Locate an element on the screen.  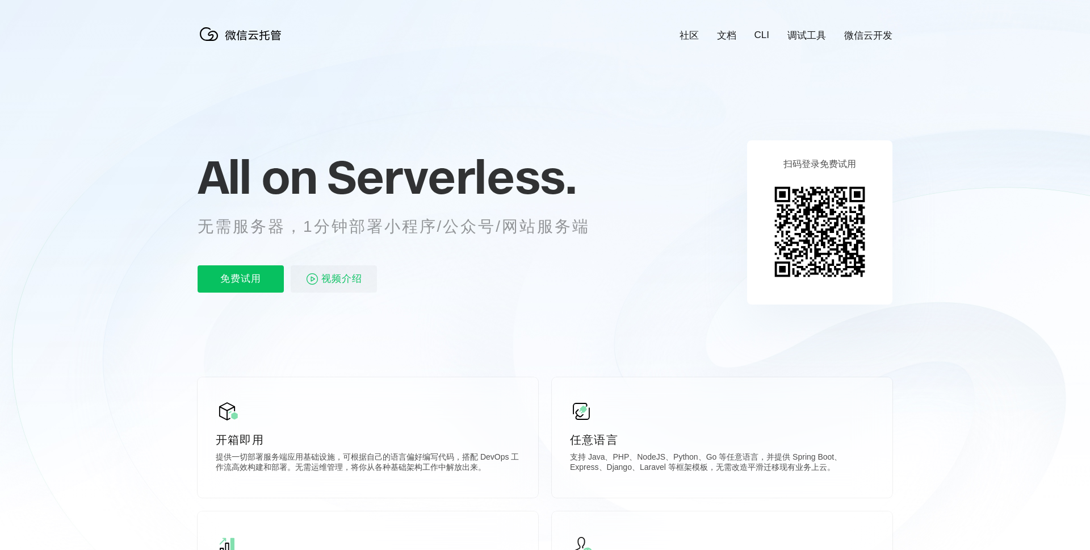
p: 无需服务器，1分钟部署小程序/公众号/网站服务端 is located at coordinates (404, 227).